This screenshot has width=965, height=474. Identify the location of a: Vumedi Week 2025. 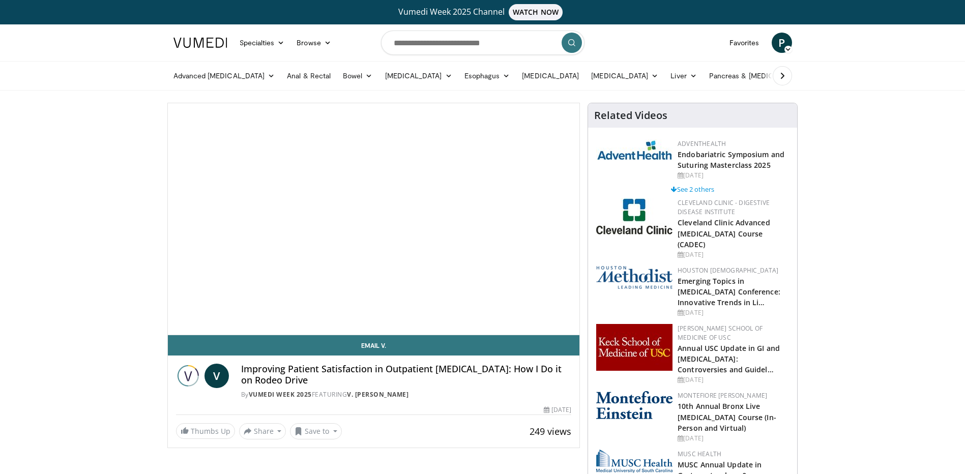
(280, 394).